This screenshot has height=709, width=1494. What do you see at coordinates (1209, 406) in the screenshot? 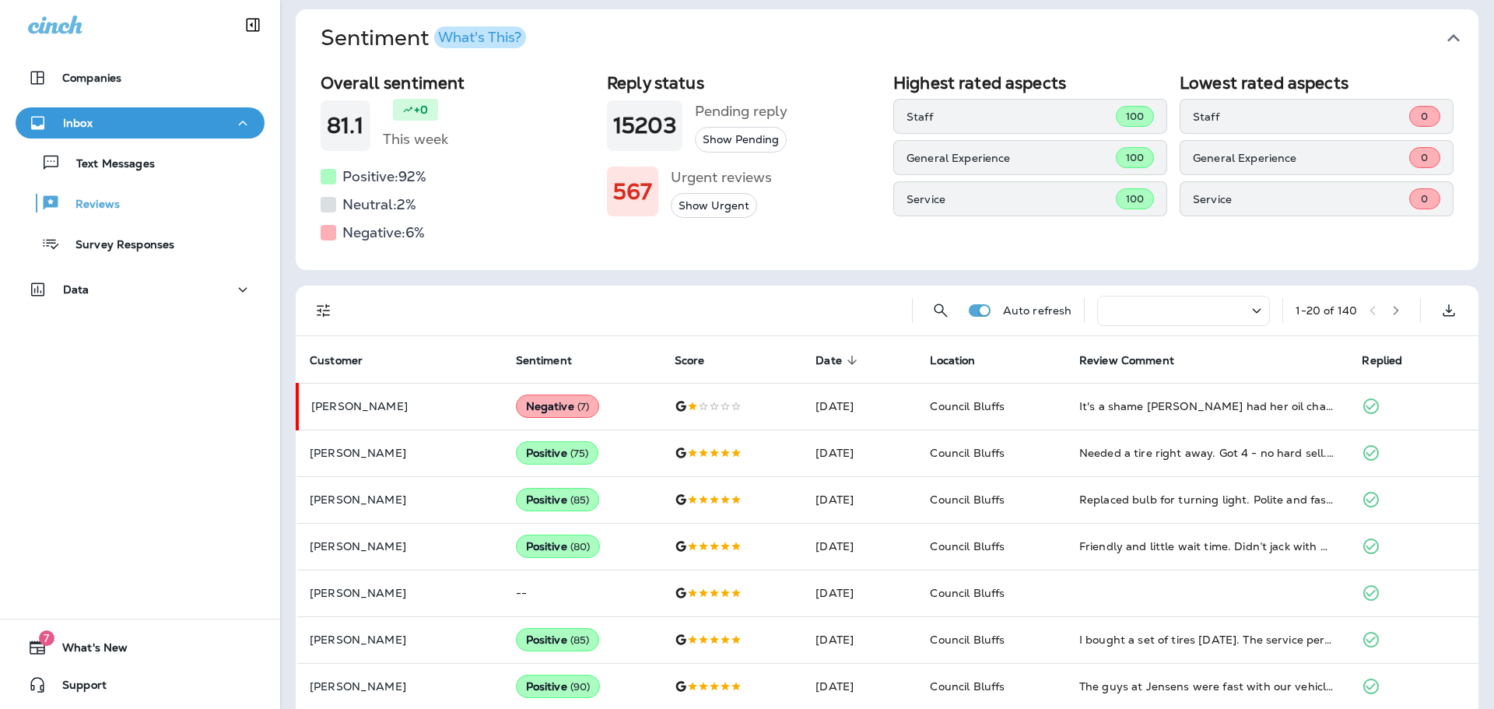
I see `div: It's a shame Jen had her oil changed n were suppose to rotate tires that she had boughten from Je...` at bounding box center [1209, 406].